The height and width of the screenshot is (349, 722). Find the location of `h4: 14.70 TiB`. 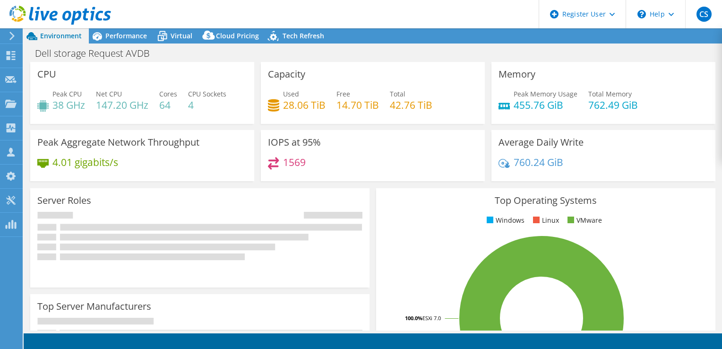

h4: 14.70 TiB is located at coordinates (358, 105).